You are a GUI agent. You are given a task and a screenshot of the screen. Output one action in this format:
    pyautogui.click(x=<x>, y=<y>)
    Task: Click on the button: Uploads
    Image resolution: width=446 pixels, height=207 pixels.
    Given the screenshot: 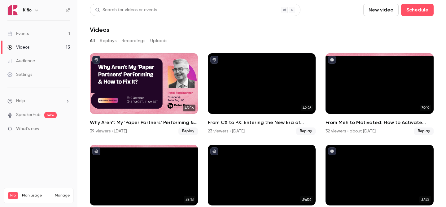 What is the action you would take?
    pyautogui.click(x=159, y=41)
    